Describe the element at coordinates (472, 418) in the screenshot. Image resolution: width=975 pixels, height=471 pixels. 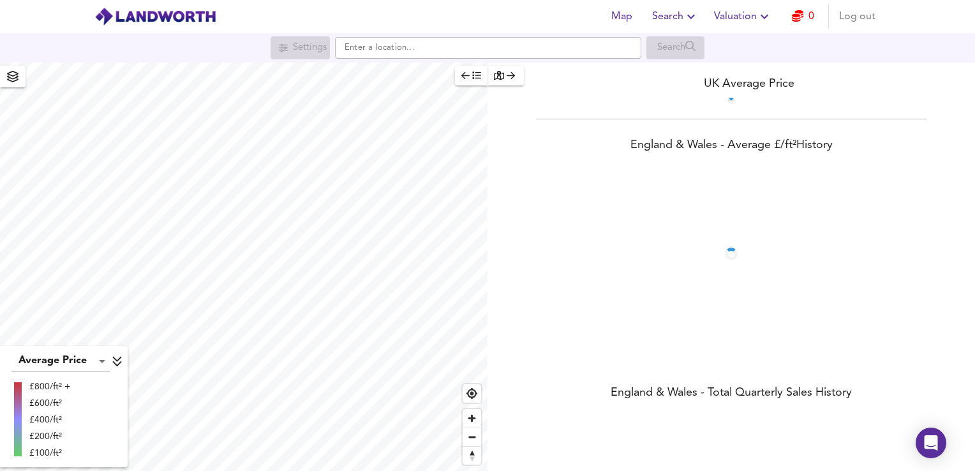
I see `button: Zoom in` at that location.